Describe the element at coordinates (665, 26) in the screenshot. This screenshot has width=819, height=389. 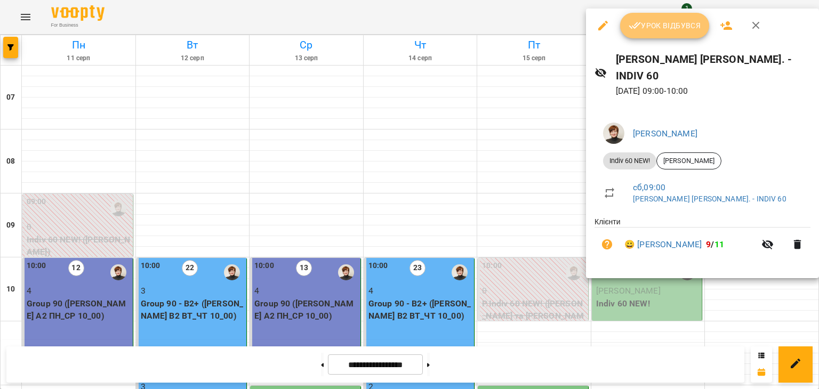
I see `button: Урок відбувся` at that location.